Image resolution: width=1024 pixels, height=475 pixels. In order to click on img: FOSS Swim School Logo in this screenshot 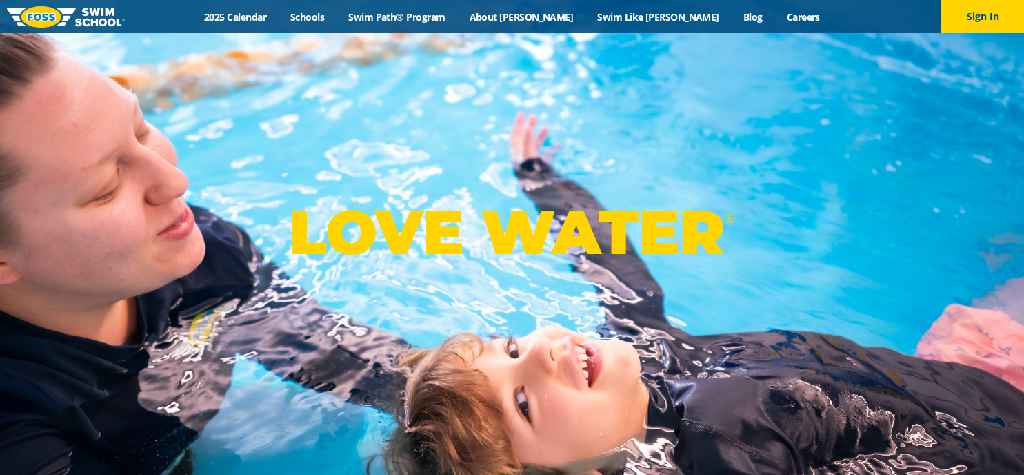, I will do `click(66, 17)`.